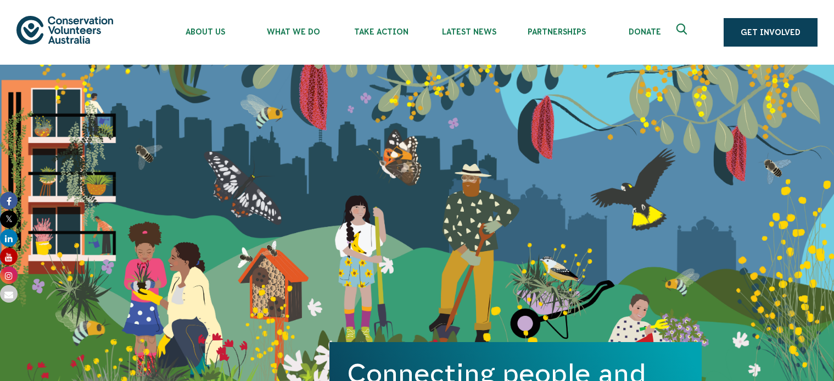 This screenshot has height=381, width=834. I want to click on span: Expand search box, so click(683, 32).